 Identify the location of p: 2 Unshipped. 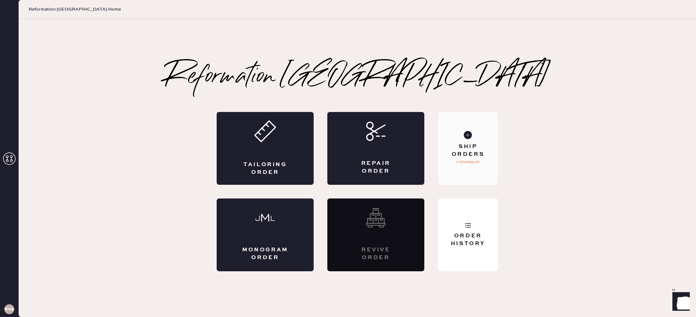
(468, 162).